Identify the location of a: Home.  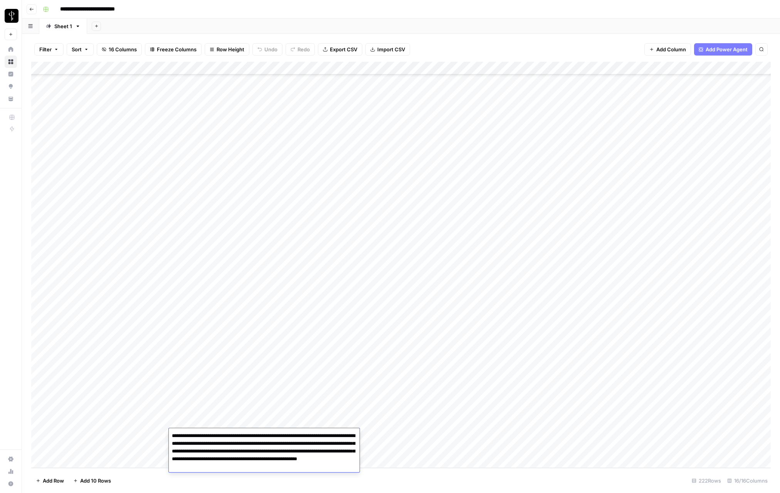
(11, 49).